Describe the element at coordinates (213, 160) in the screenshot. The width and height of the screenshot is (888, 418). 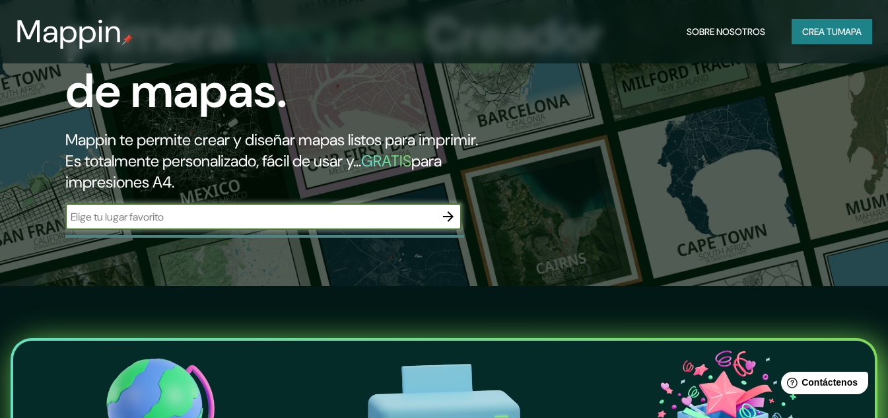
I see `font: Es totalmente personalizado, fácil de usar y...` at that location.